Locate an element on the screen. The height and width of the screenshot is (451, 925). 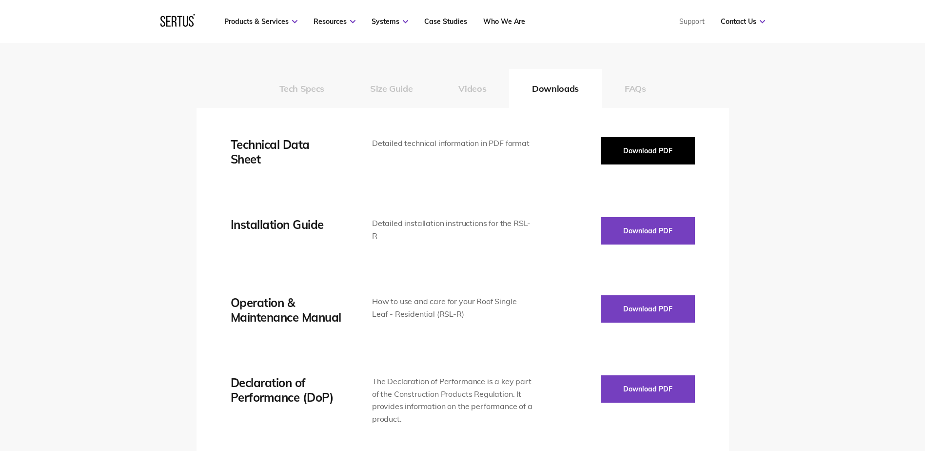
button: Videos is located at coordinates (472, 88).